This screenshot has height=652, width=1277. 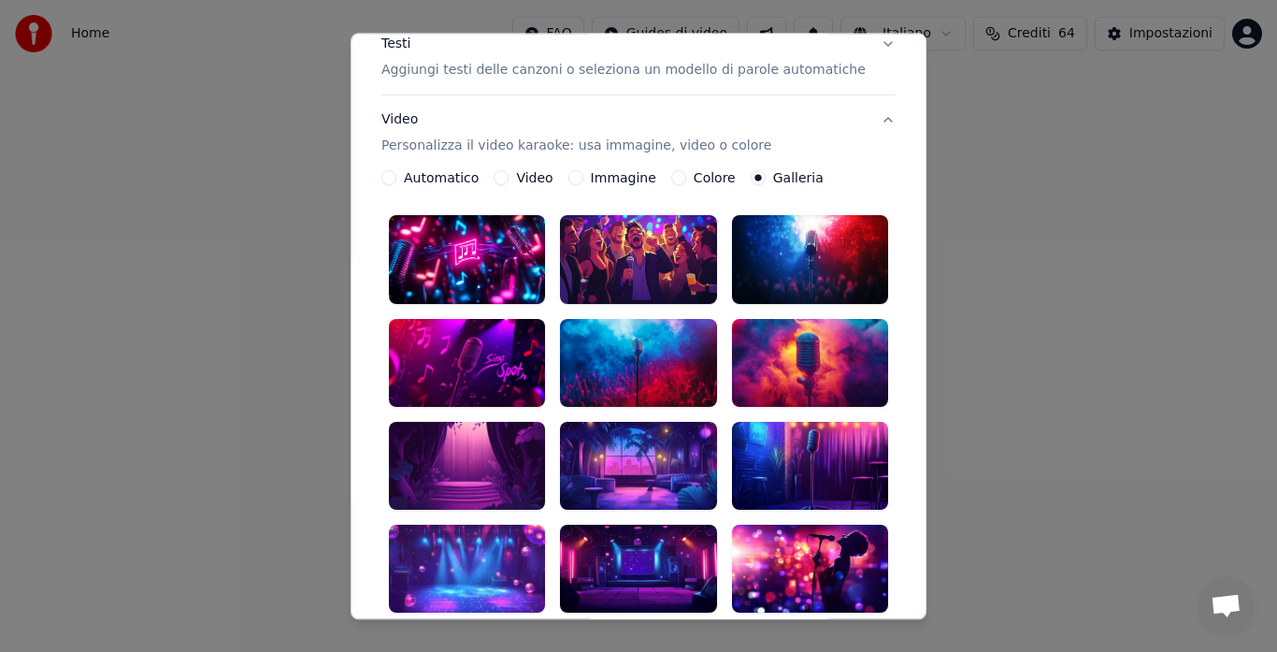 What do you see at coordinates (441, 179) in the screenshot?
I see `label: Automatico` at bounding box center [441, 179].